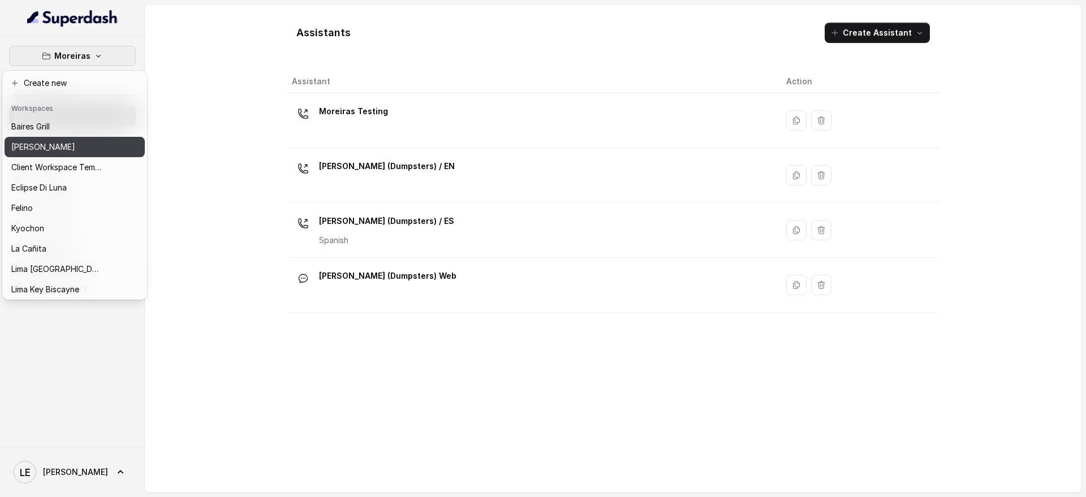  Describe the element at coordinates (72, 56) in the screenshot. I see `button: Moreiras` at that location.